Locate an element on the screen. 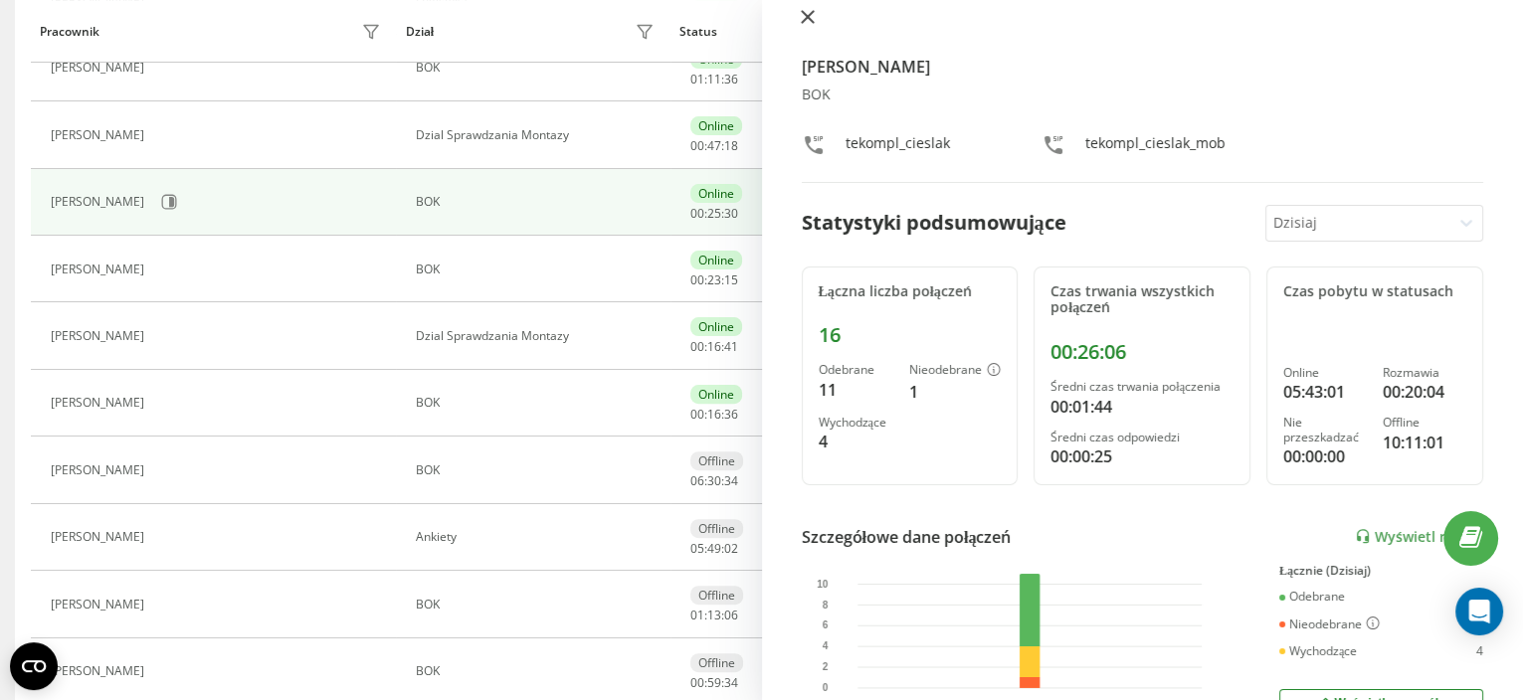 This screenshot has height=700, width=1523. span: 05 is located at coordinates (697, 548).